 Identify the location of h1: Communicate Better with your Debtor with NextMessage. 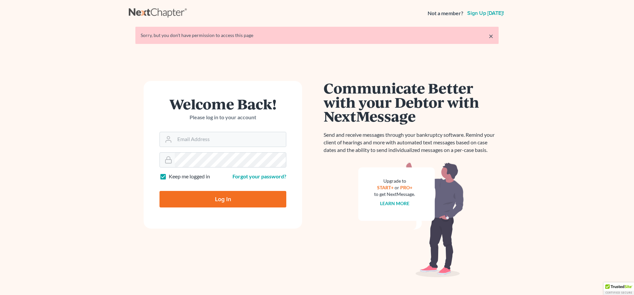
(411, 102).